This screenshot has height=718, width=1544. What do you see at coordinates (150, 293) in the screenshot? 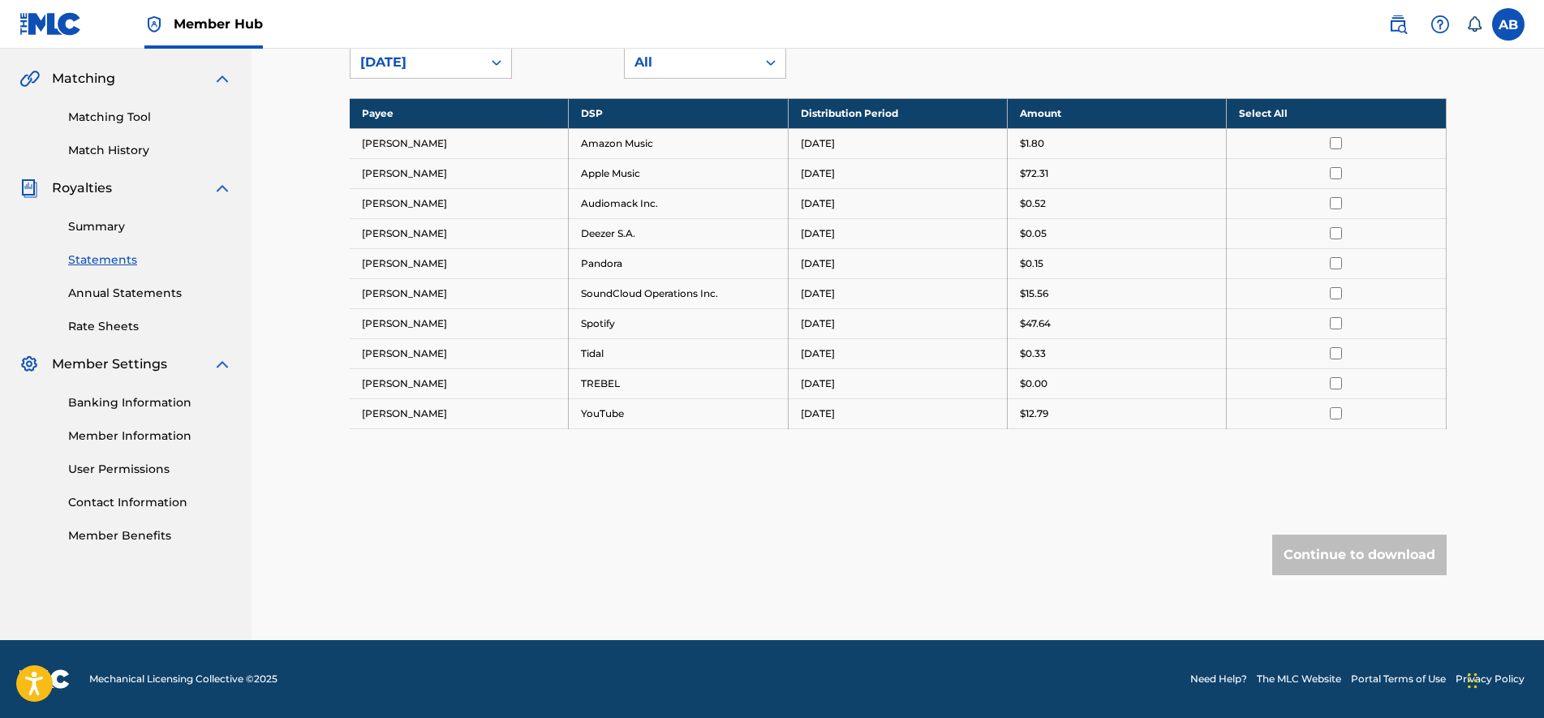
I see `a: Annual Statements` at bounding box center [150, 293].